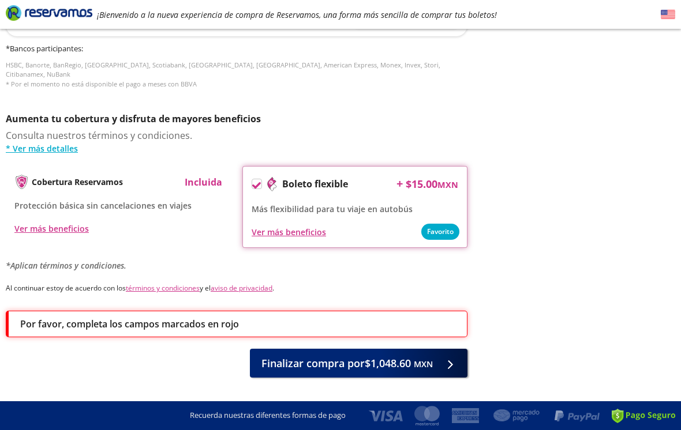  I want to click on a: aviso de privacidad, so click(241, 288).